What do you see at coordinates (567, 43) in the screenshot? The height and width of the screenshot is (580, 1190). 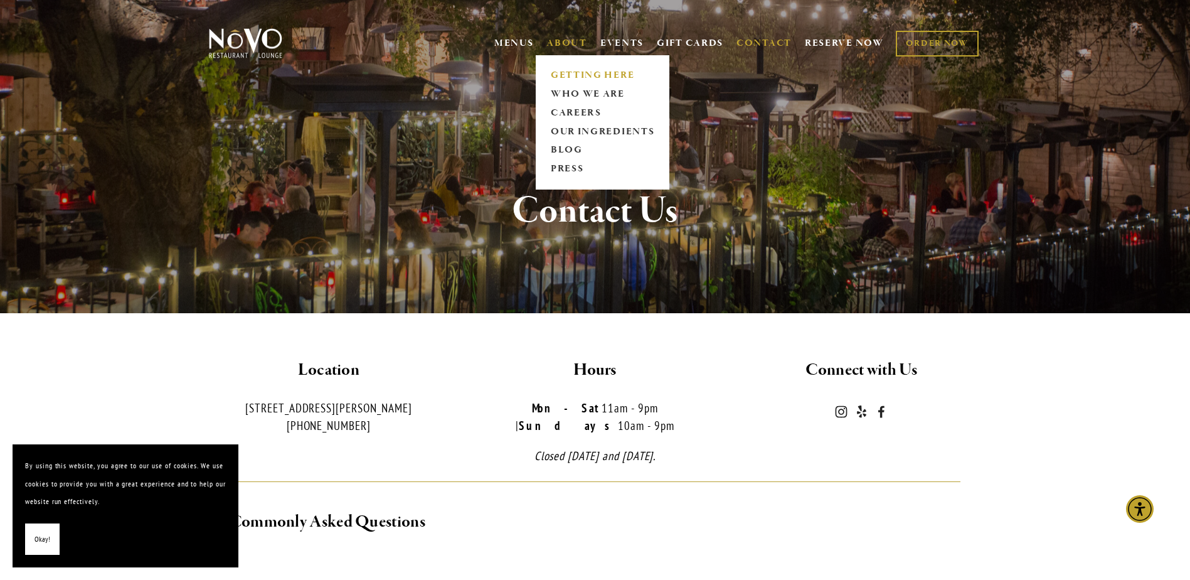 I see `a: ABOUT` at bounding box center [567, 43].